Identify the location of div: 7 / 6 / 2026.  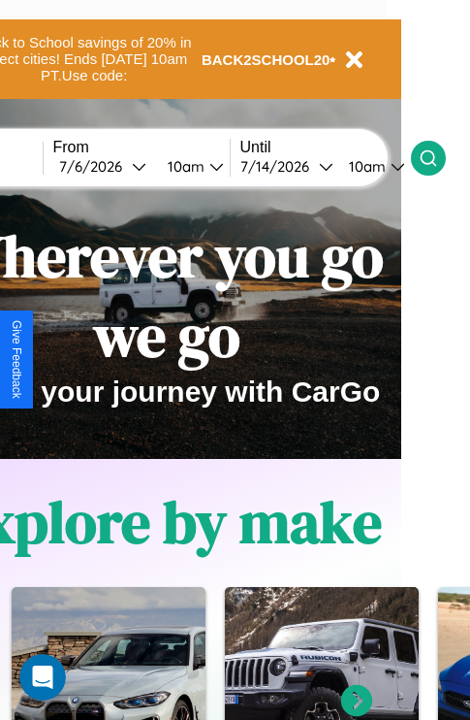
(95, 166).